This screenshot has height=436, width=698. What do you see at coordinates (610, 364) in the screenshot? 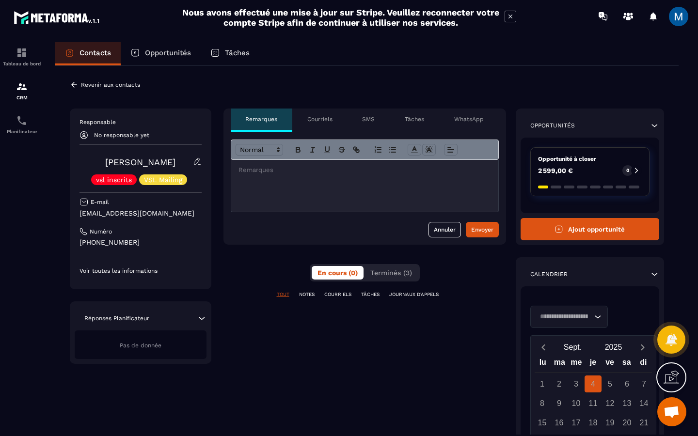
I see `div: ve` at bounding box center [610, 364].